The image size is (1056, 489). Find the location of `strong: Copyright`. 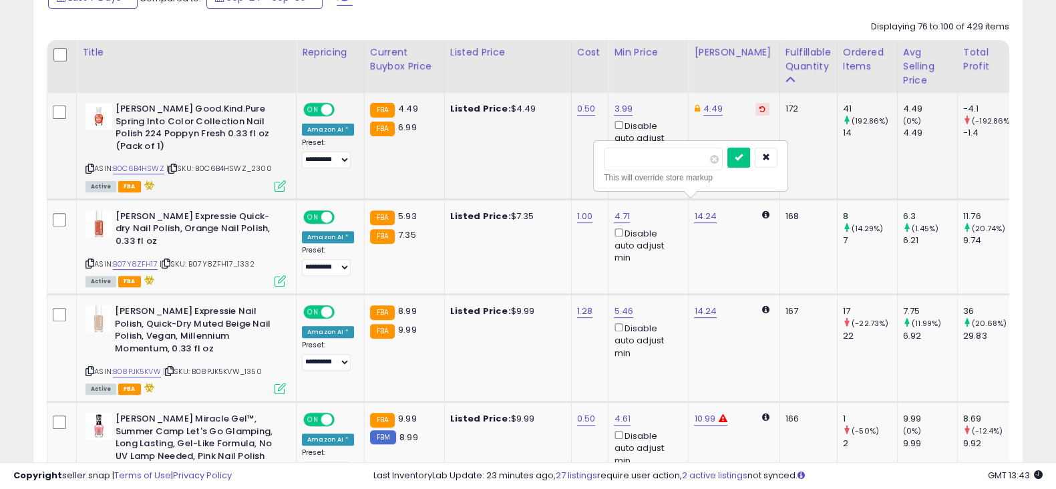

strong: Copyright is located at coordinates (37, 475).